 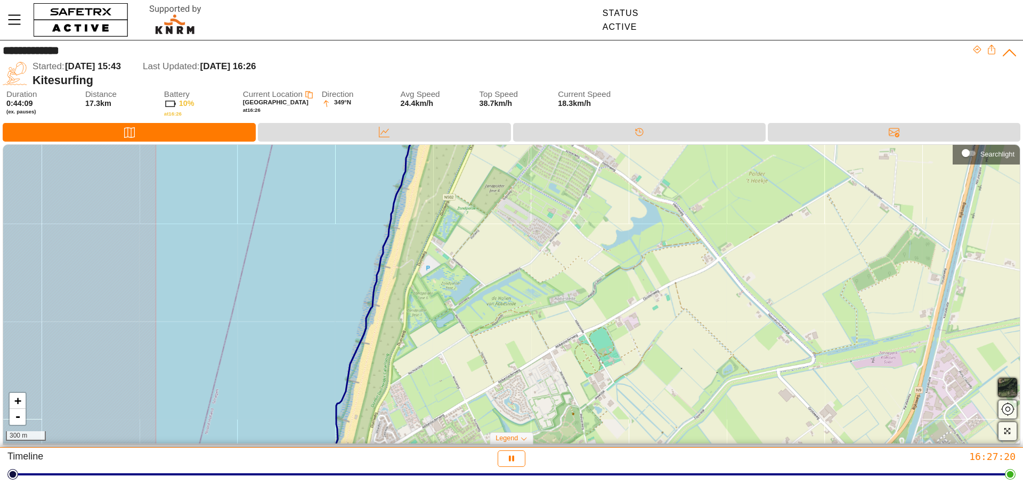 What do you see at coordinates (175, 20) in the screenshot?
I see `img: RescueLogo.svg` at bounding box center [175, 20].